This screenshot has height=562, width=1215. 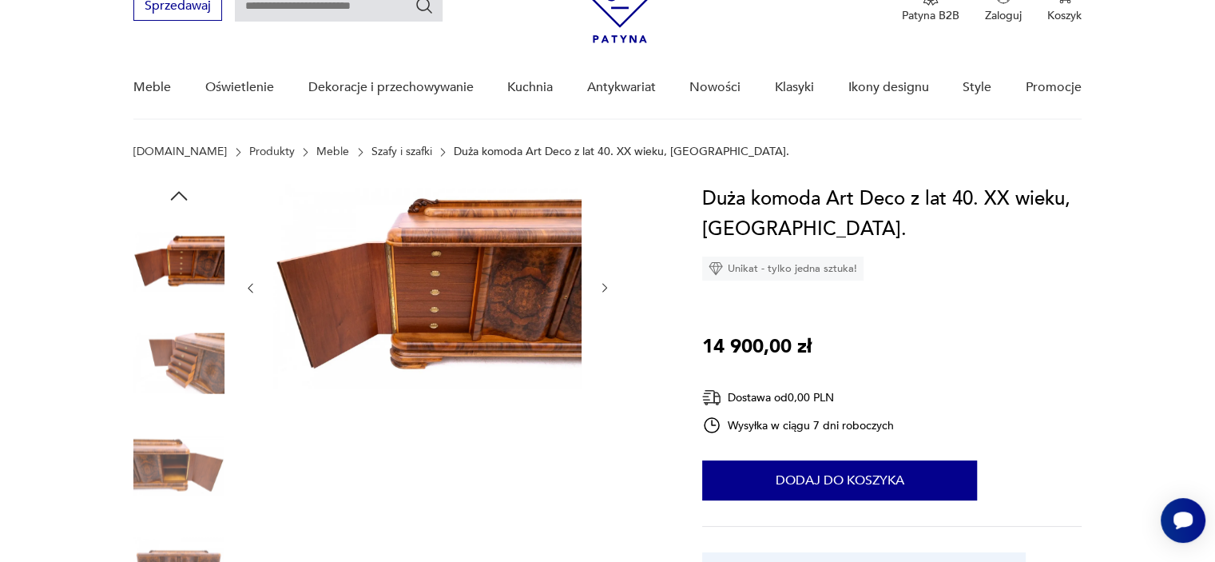 What do you see at coordinates (794, 87) in the screenshot?
I see `a: Klasyki` at bounding box center [794, 87].